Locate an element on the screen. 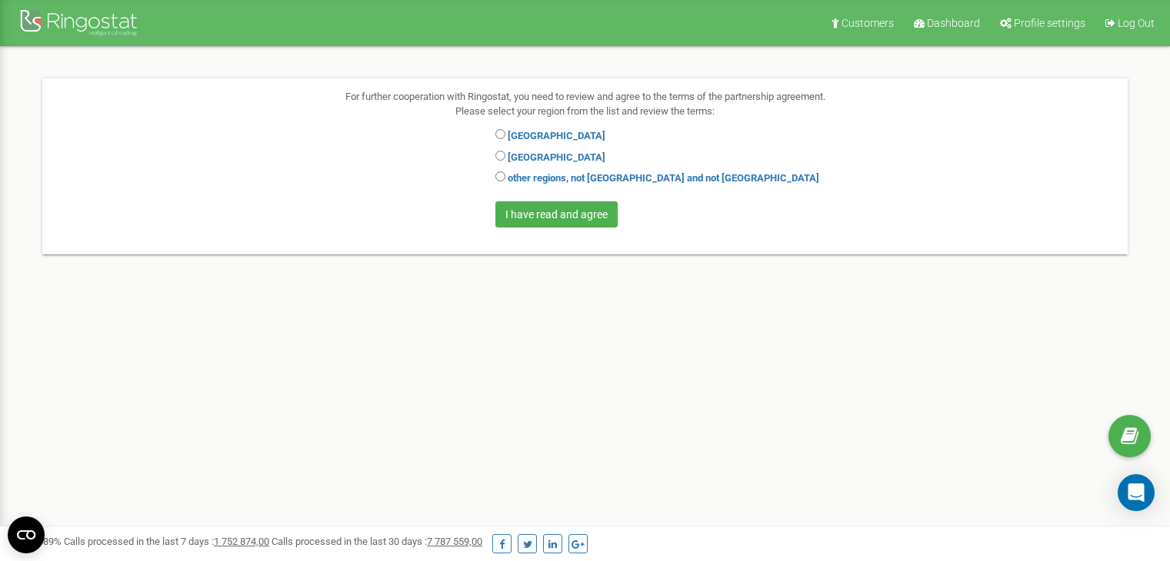 The width and height of the screenshot is (1170, 561). u: 7 787 559,00 is located at coordinates (455, 541).